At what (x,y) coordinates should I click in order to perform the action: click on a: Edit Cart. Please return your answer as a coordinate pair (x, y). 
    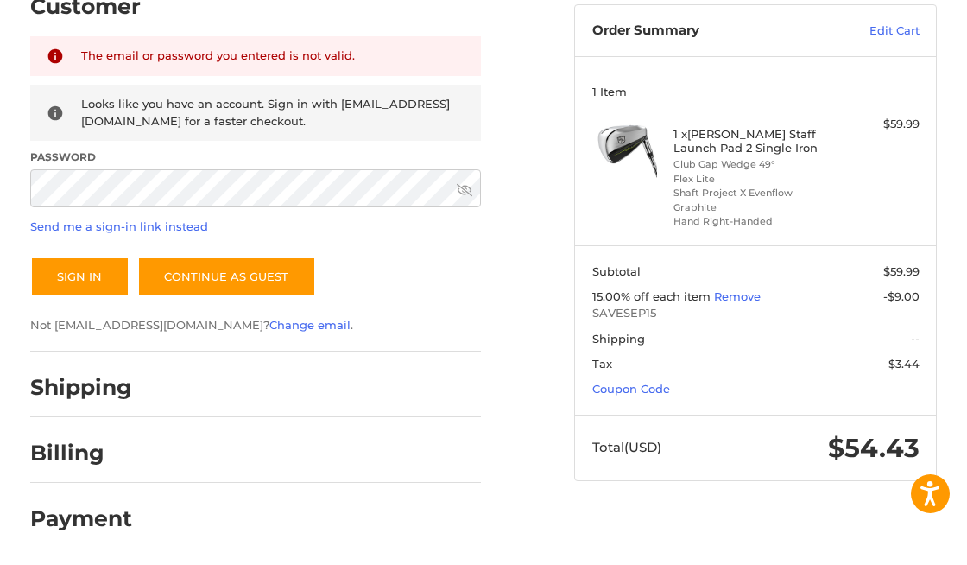
    Looking at the image, I should click on (867, 31).